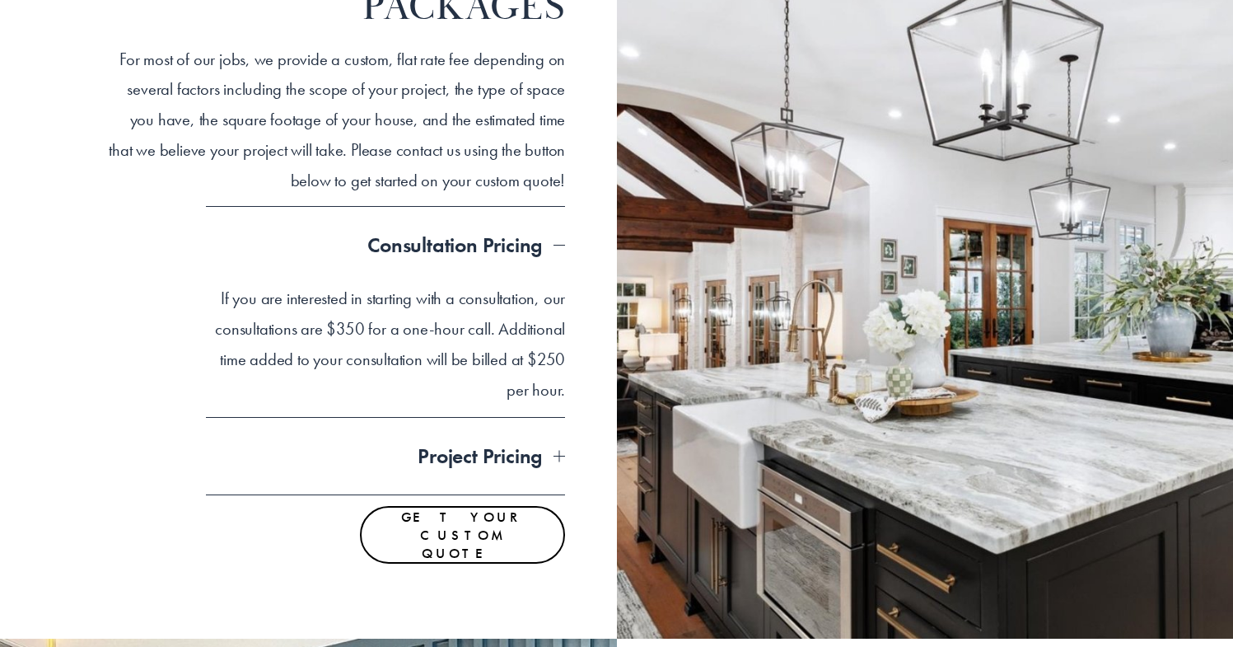  What do you see at coordinates (334, 120) in the screenshot?
I see `p: For most of our jobs, we provide a custom, flat rate fee depending on several factors including t...` at bounding box center [334, 120].